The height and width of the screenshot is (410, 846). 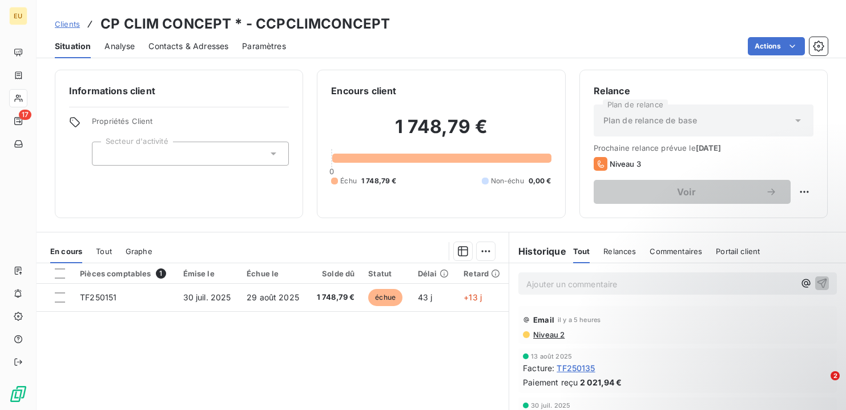 I want to click on div: Émise le, so click(x=208, y=273).